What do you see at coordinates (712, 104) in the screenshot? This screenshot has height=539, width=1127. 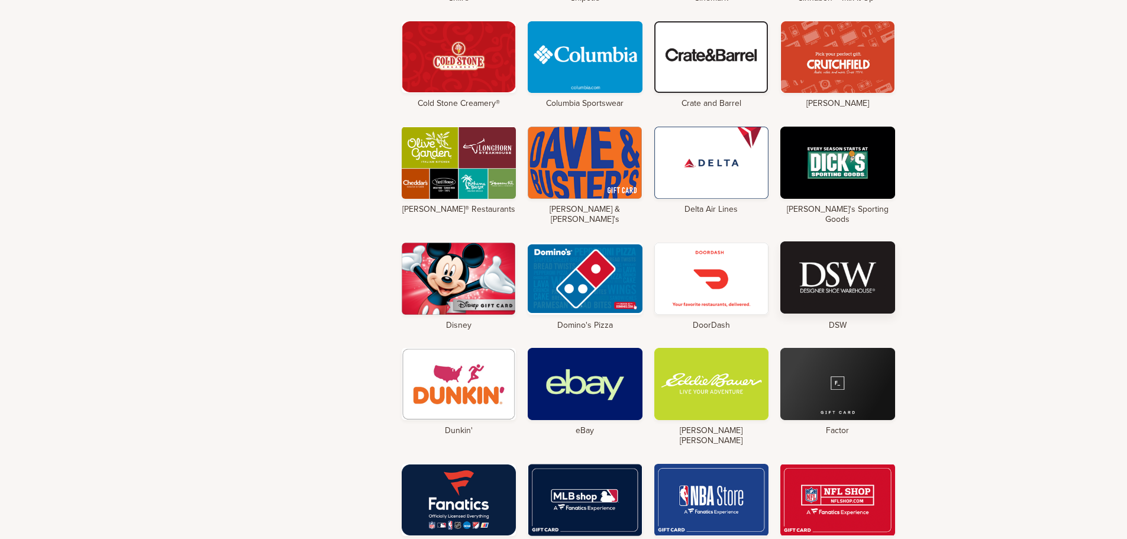 I see `h4: Crate and Barrel` at bounding box center [712, 104].